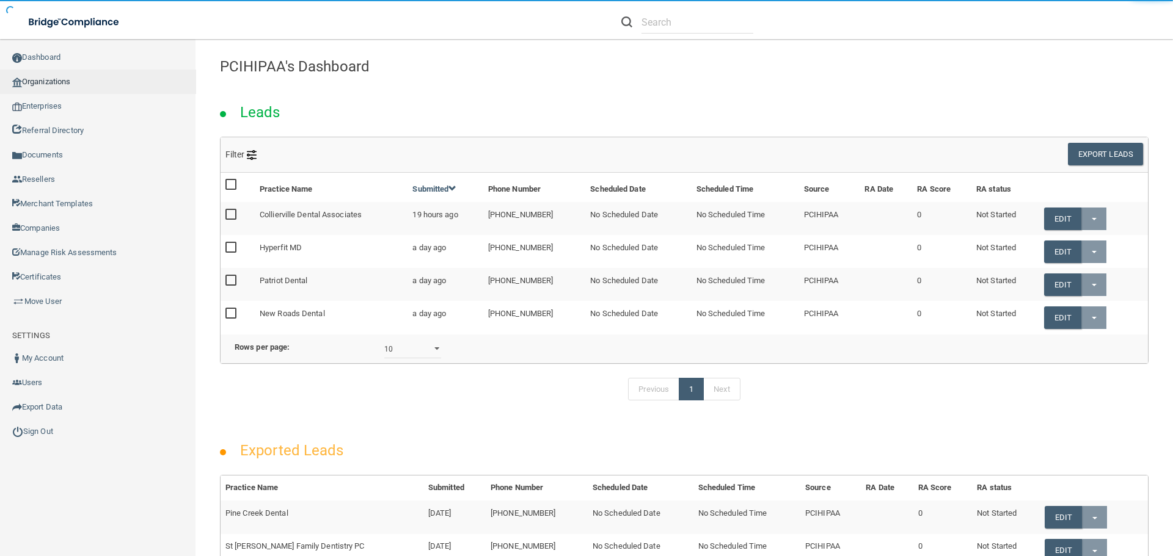 The height and width of the screenshot is (556, 1173). Describe the element at coordinates (445, 219) in the screenshot. I see `td: 19 hours ago` at that location.